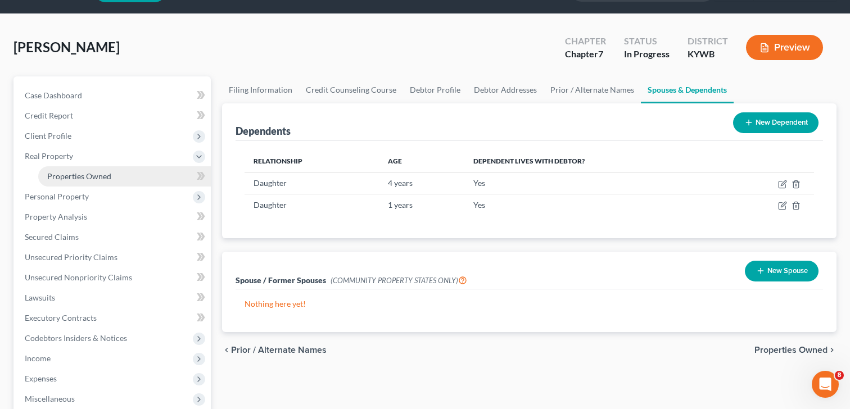 This screenshot has height=409, width=850. I want to click on a: Executory Contracts, so click(113, 318).